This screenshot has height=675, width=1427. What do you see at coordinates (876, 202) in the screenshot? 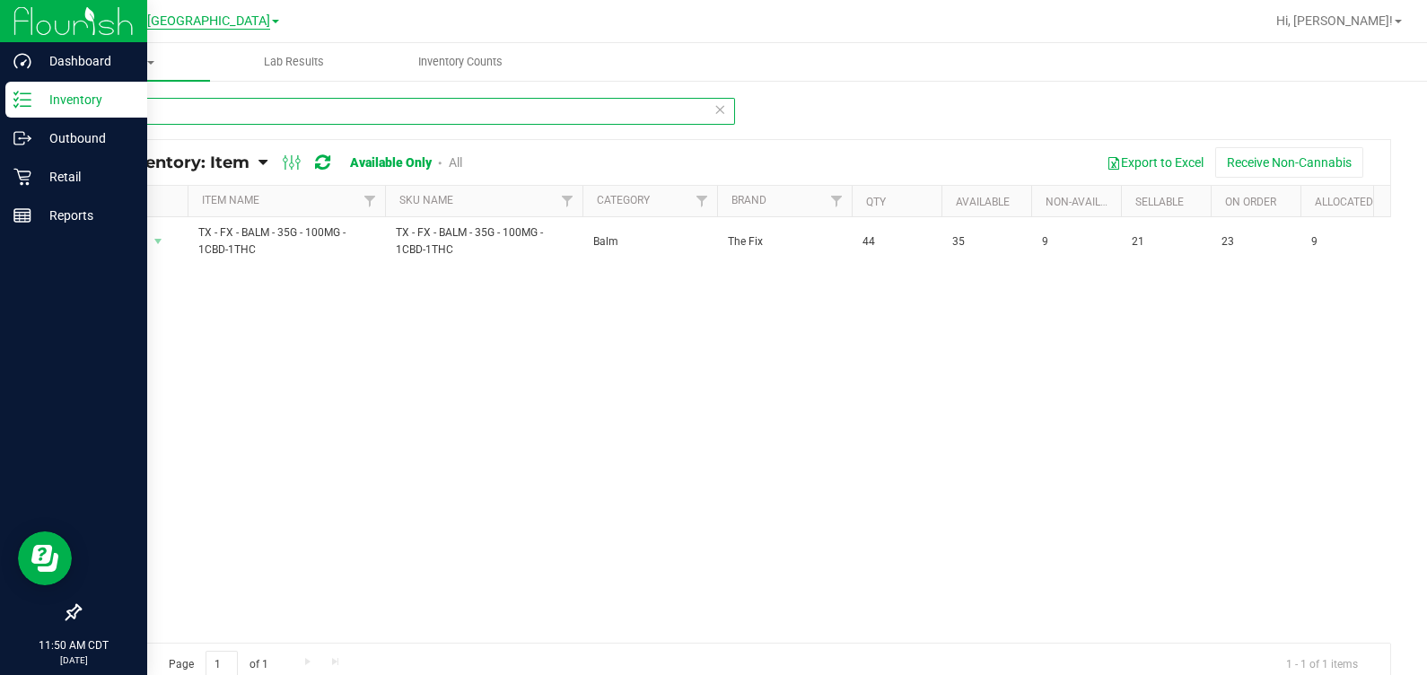
I see `a: Qty` at bounding box center [876, 202].